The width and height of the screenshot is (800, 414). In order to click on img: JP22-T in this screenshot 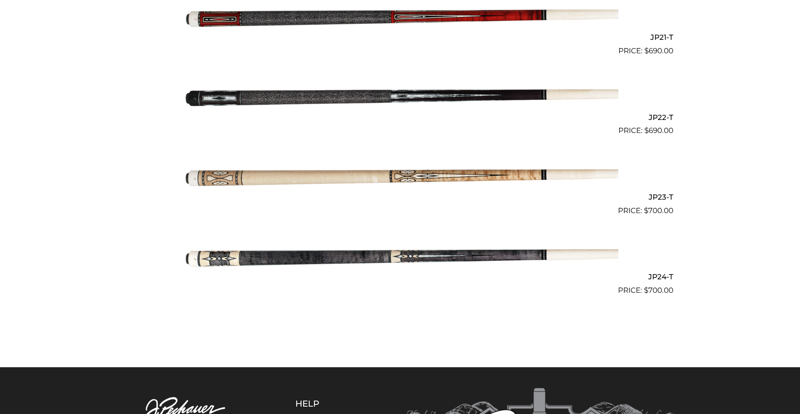, I will do `click(400, 96)`.